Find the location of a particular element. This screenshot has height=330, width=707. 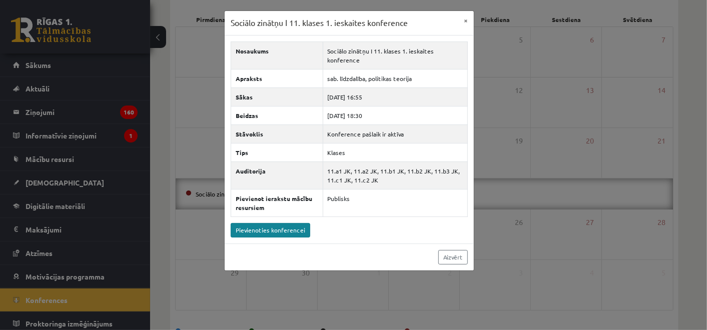

a: Pievienoties konferencei is located at coordinates (270, 230).